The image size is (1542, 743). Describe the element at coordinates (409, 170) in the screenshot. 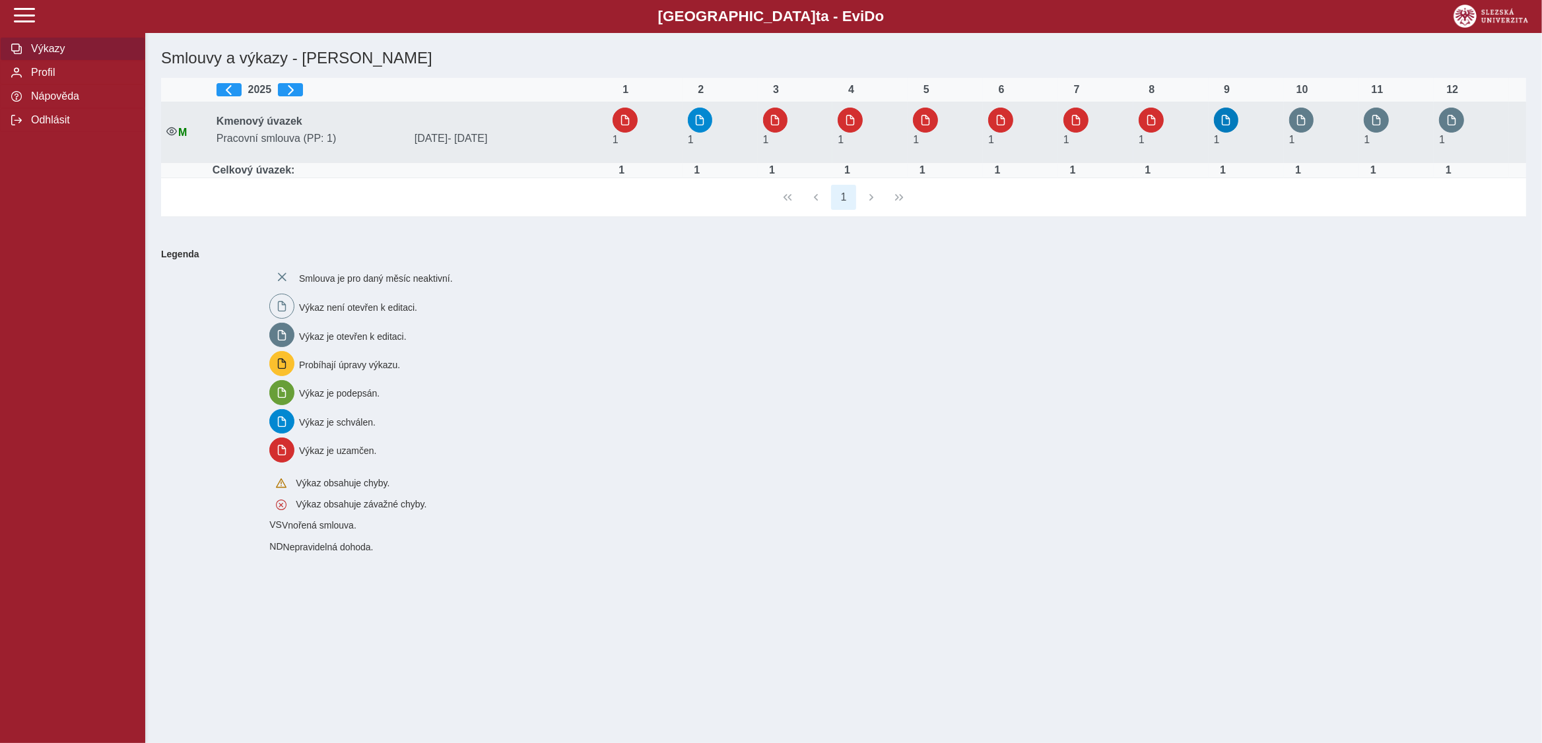

I see `td: Celkový úvazek:` at that location.